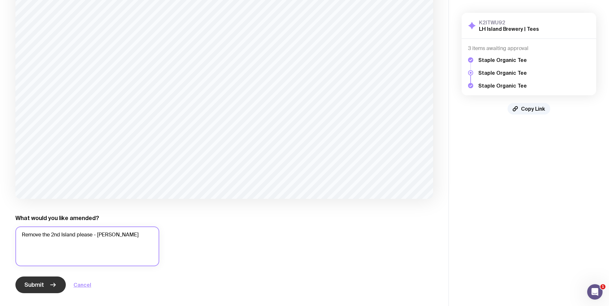 The height and width of the screenshot is (306, 609). What do you see at coordinates (529, 48) in the screenshot?
I see `h4: 3 items awaiting approval` at bounding box center [529, 48].